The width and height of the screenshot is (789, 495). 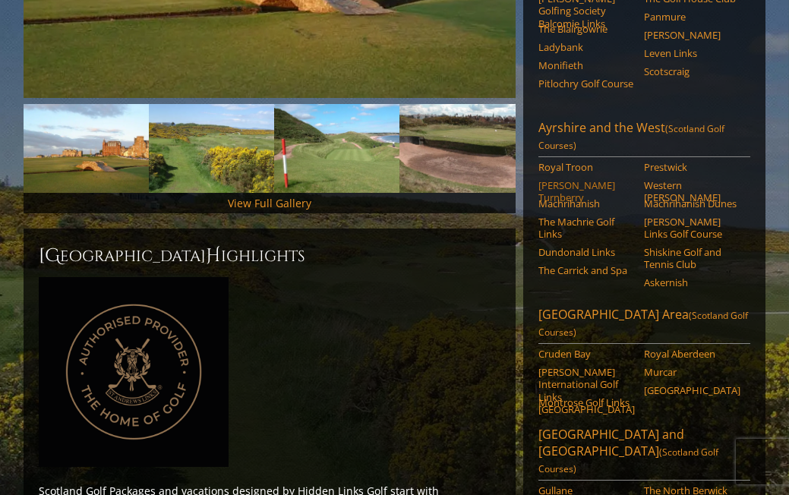 I want to click on a: Panmure, so click(x=692, y=17).